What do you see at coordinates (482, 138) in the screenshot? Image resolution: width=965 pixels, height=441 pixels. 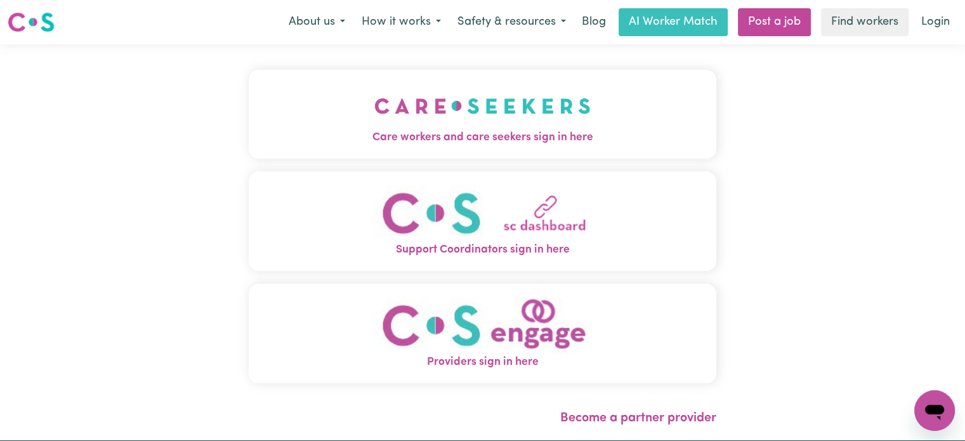 I see `span: Care workers and care seekers sign in here` at bounding box center [482, 138].